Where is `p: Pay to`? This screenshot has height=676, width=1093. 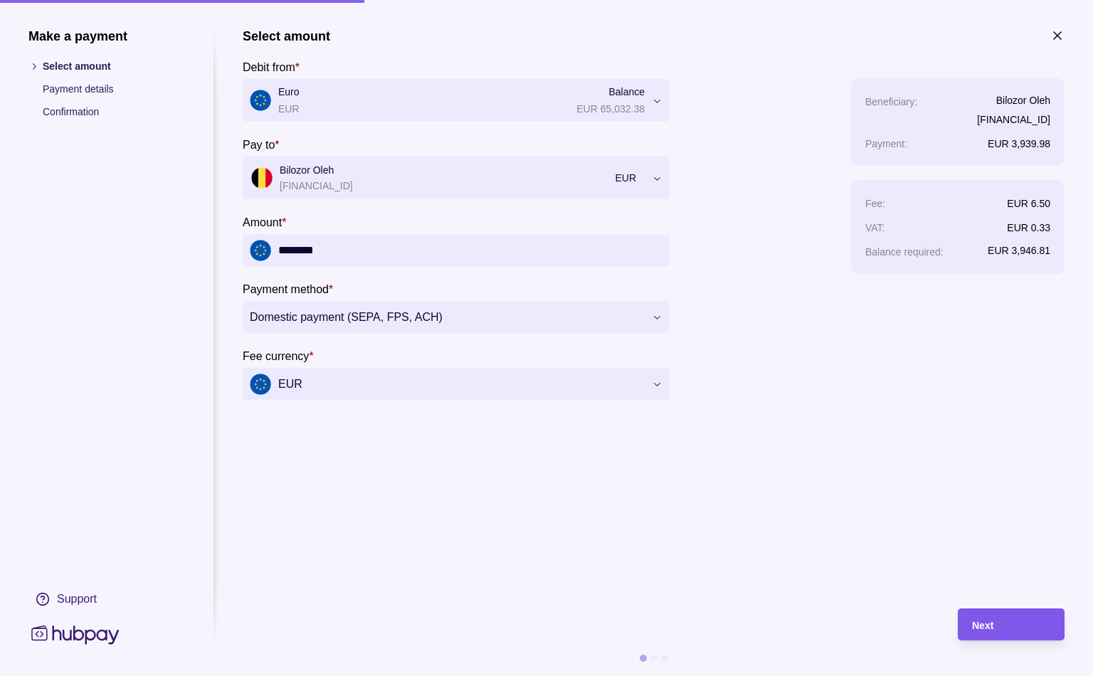
p: Pay to is located at coordinates (258, 144).